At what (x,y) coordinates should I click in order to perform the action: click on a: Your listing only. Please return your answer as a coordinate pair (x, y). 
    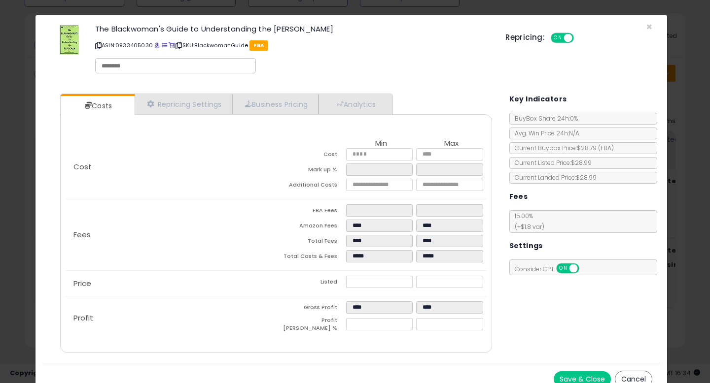
    Looking at the image, I should click on (171, 45).